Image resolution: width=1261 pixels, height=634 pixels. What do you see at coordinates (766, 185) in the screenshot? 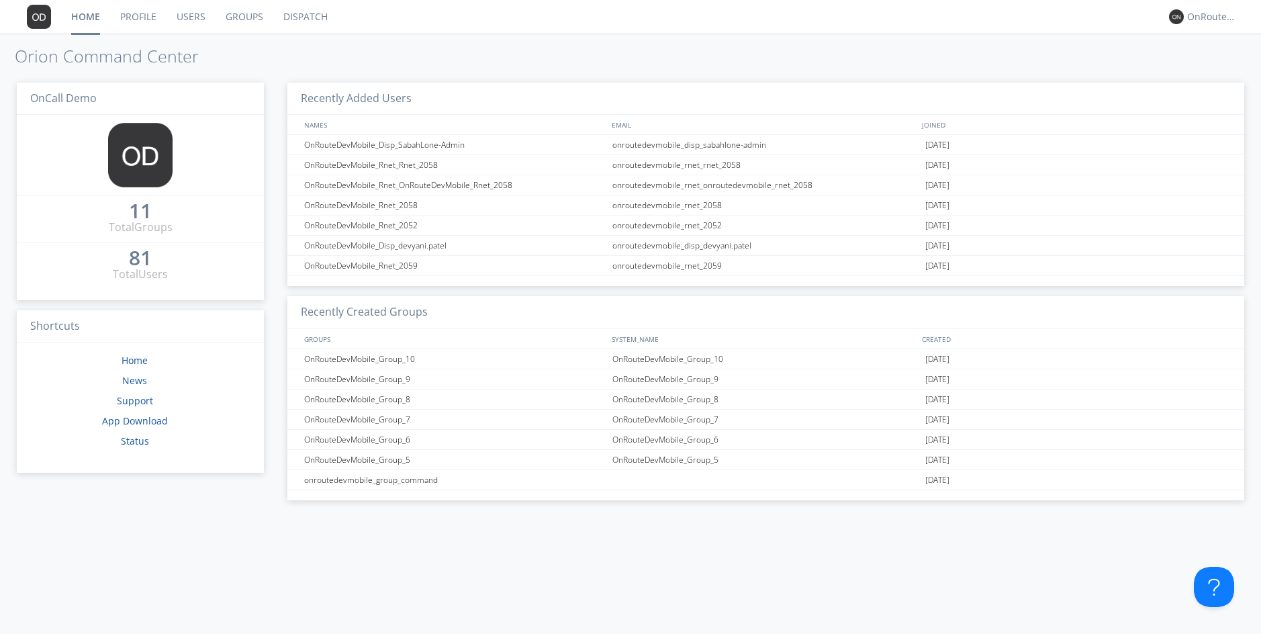
I see `a: OnRouteDevMobile_Rnet_OnRouteDevMobile_Rnet_2058onroutedevmobile_rnet_onroutedevmobile_rnet_2058[...` at bounding box center [766, 185].